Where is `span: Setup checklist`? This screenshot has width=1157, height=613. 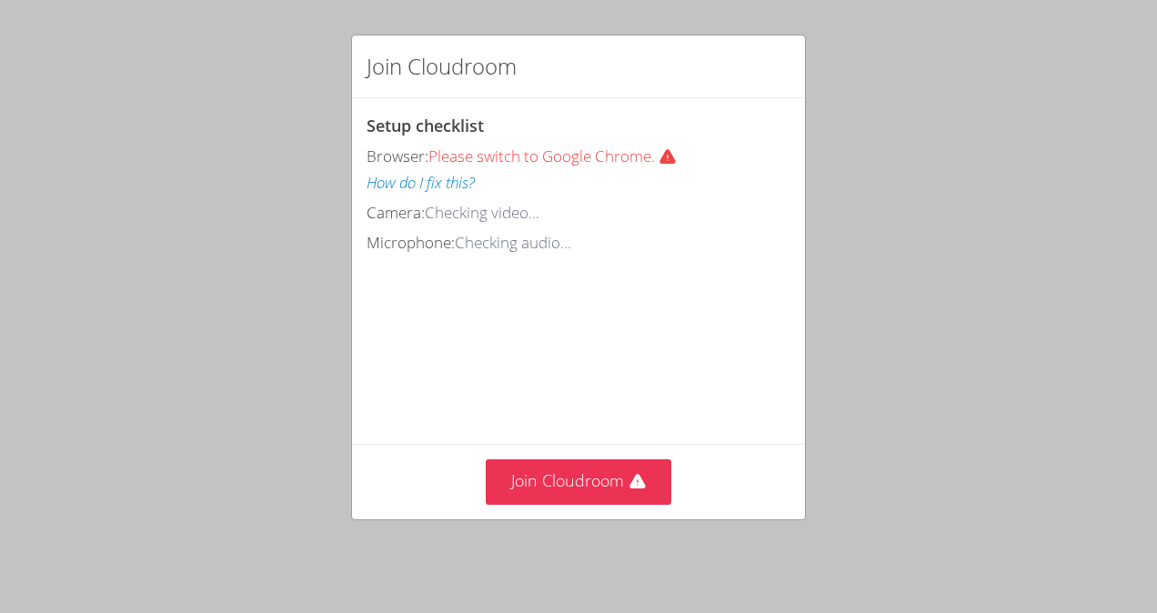 span: Setup checklist is located at coordinates (425, 126).